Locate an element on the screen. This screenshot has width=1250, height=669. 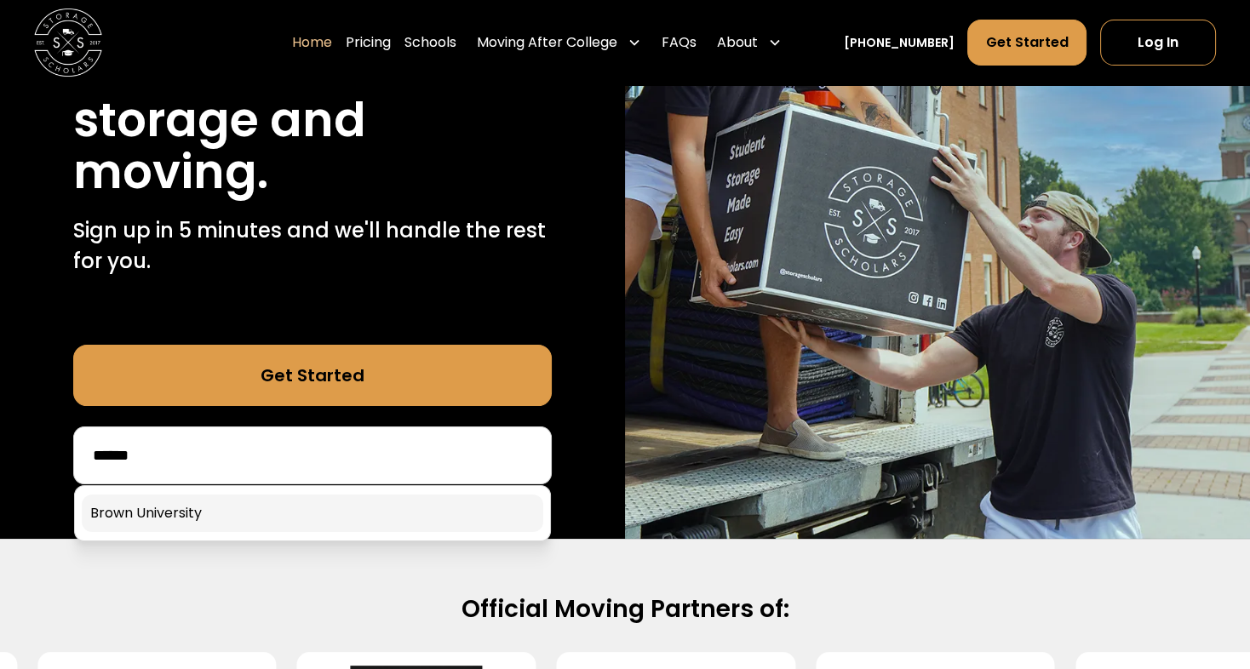
a: Schools is located at coordinates (430, 43).